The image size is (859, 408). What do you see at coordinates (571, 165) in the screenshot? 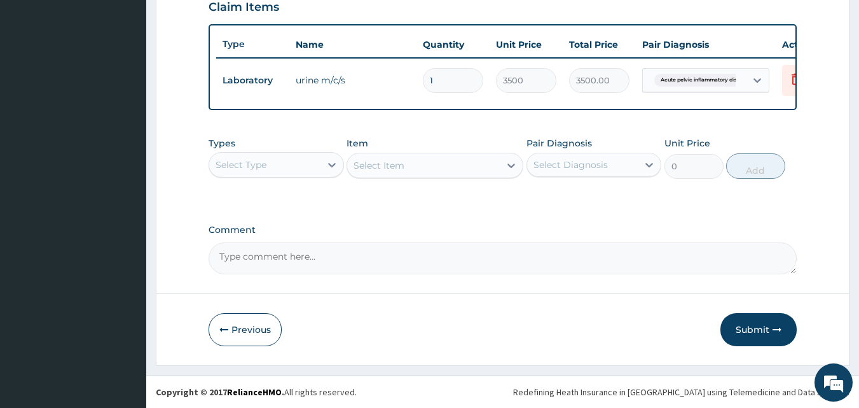
I see `div: Select Diagnosis` at bounding box center [571, 165].